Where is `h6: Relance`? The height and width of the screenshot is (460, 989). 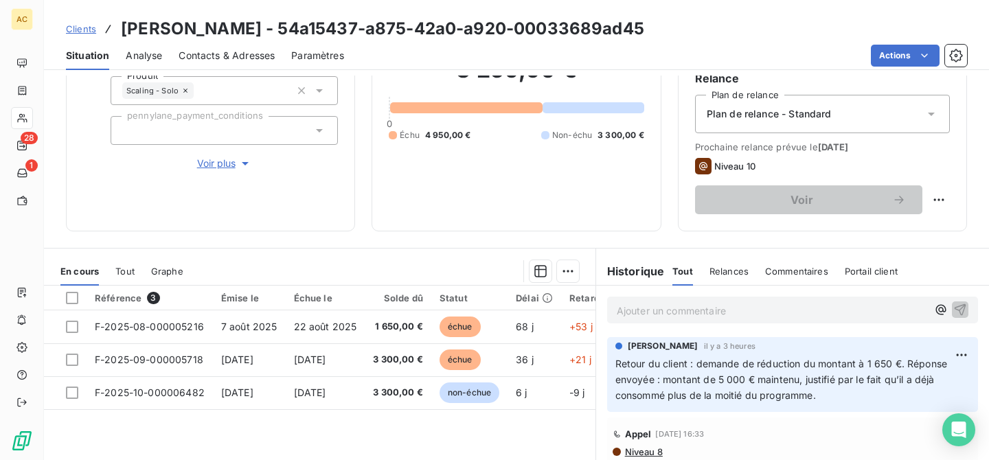 h6: Relance is located at coordinates (822, 78).